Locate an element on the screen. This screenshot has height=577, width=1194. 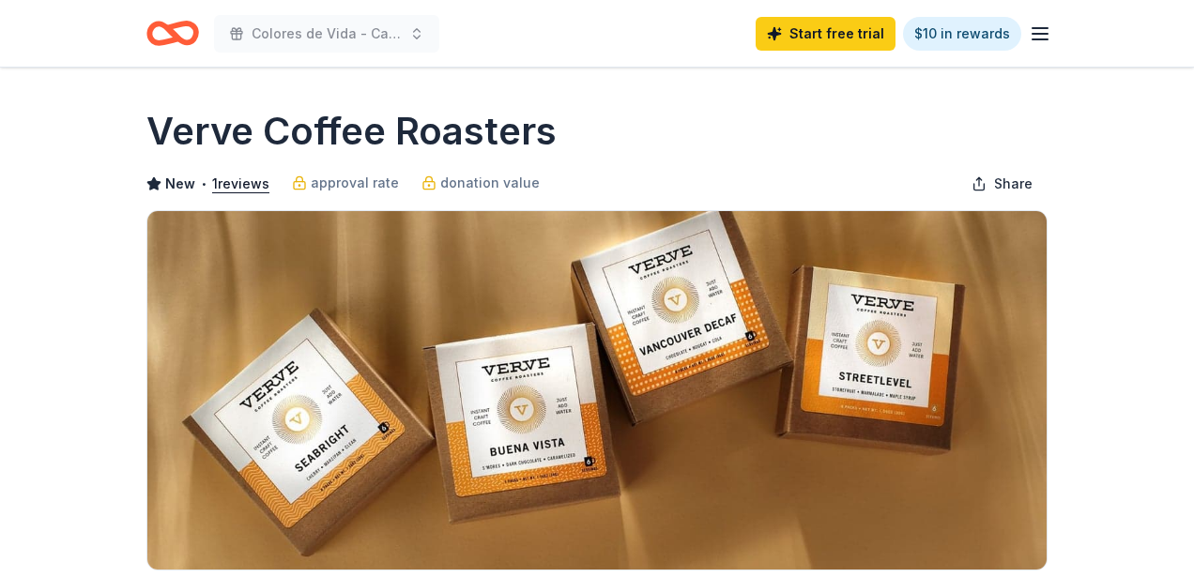
h1: Verve Coffee Roasters is located at coordinates (351, 131).